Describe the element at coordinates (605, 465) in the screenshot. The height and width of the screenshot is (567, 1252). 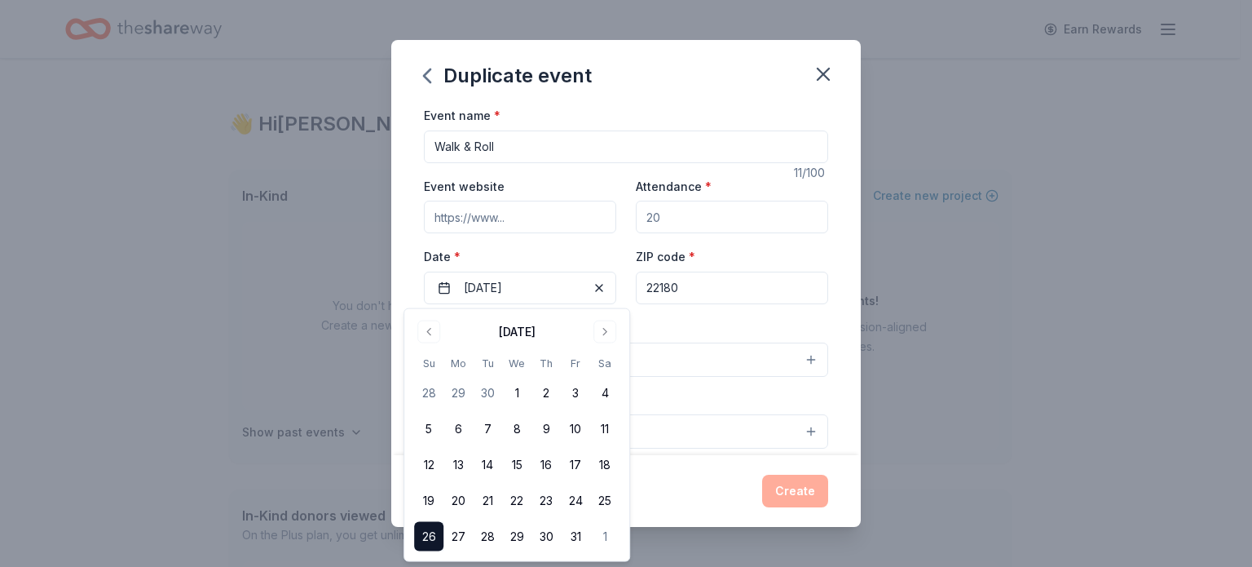
I see `button: 18` at that location.